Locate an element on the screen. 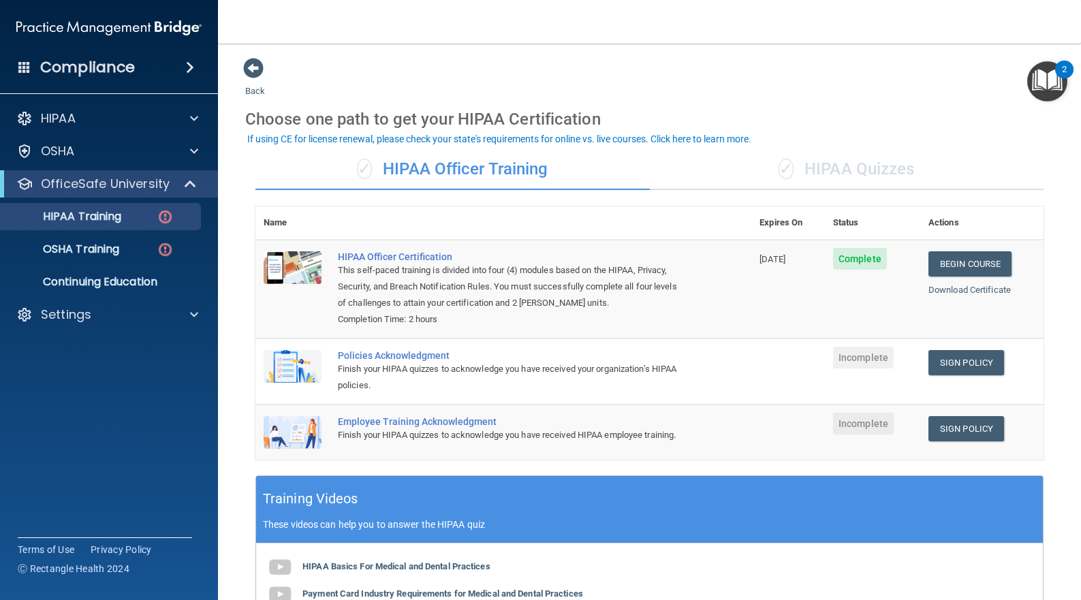 This screenshot has width=1081, height=600. div: If using CE for license renewal, please check your state's requirements for online vs. live cours... is located at coordinates (499, 139).